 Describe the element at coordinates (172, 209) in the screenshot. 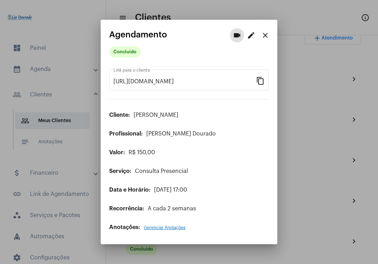

I see `span: A cada 2 semanas` at that location.